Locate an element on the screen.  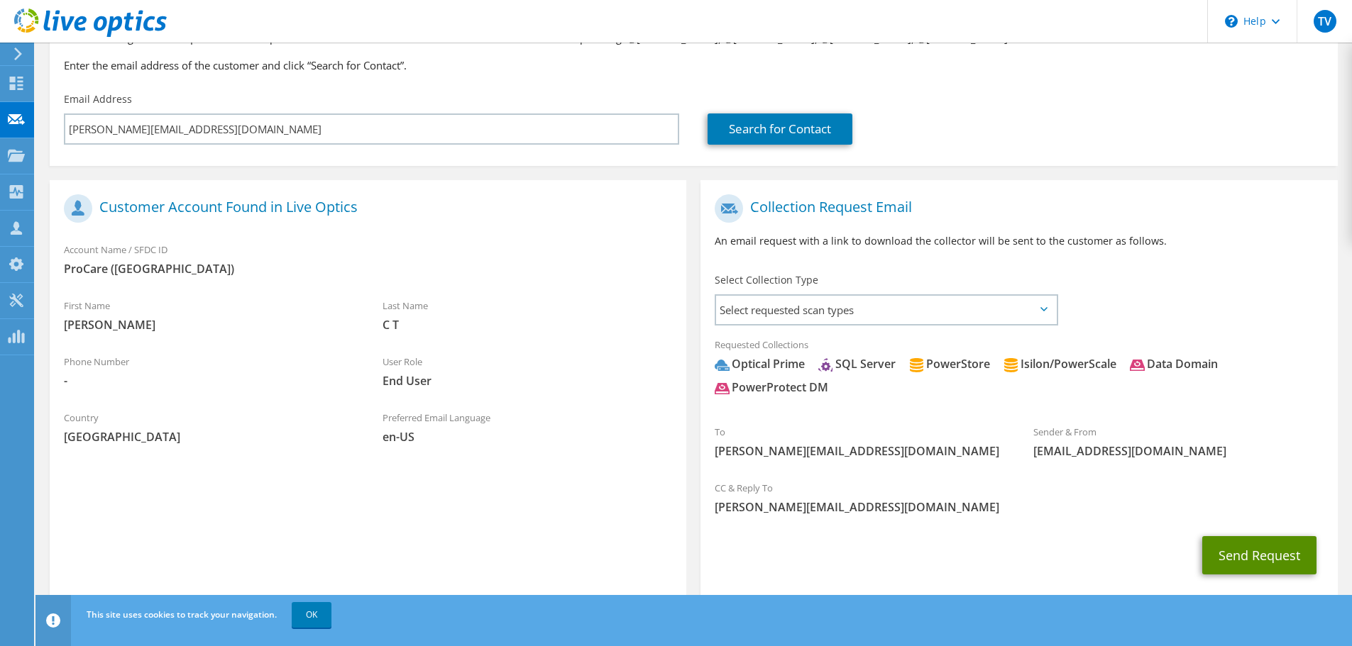
div: User Role is located at coordinates (527, 371).